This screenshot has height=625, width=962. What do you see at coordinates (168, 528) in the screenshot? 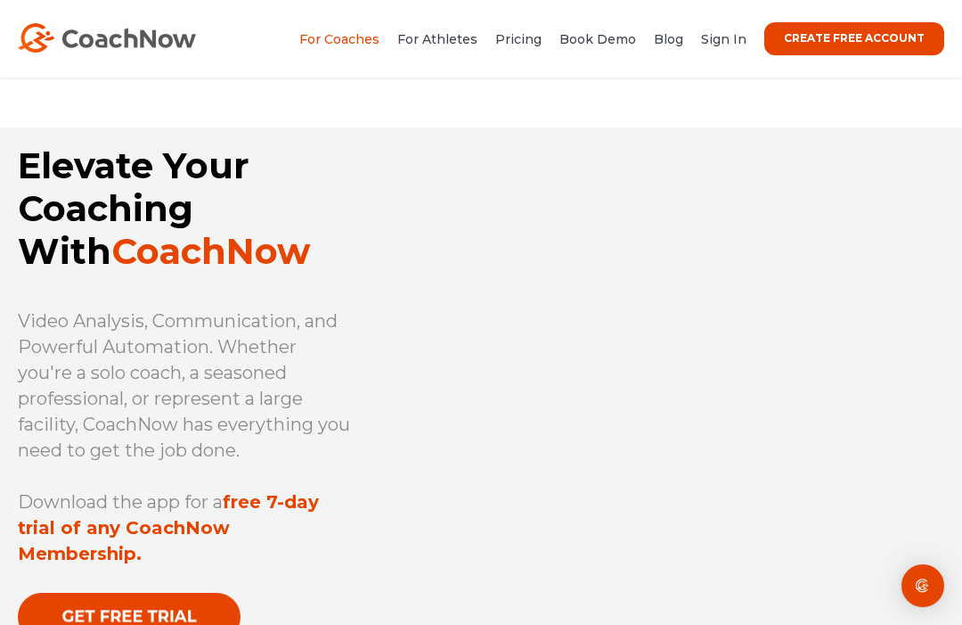
I see `strong: free 7-day trial of any CoachNow Membership.` at bounding box center [168, 528].